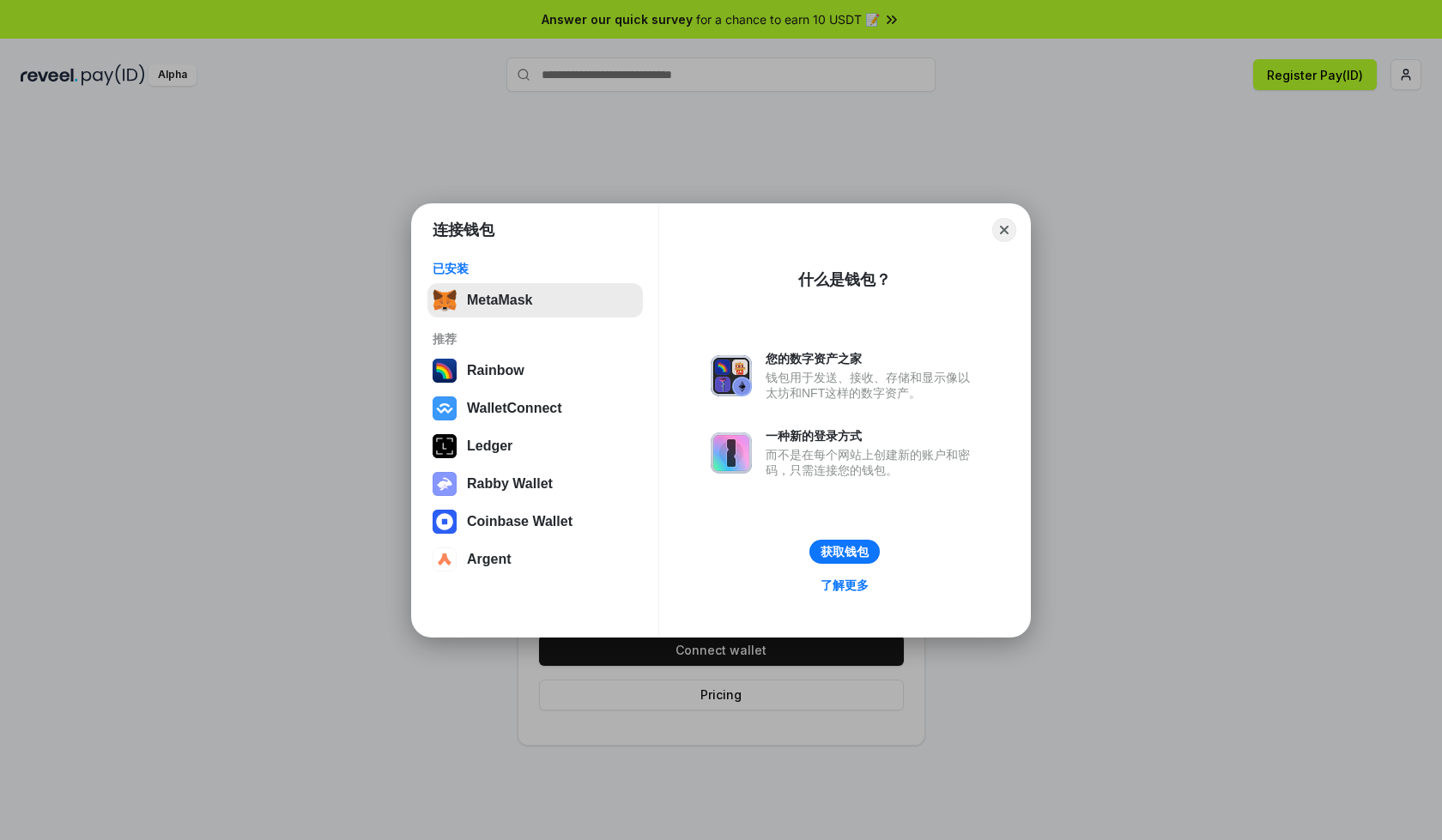 The height and width of the screenshot is (840, 1442). I want to click on div: 一种新的登录方式, so click(872, 436).